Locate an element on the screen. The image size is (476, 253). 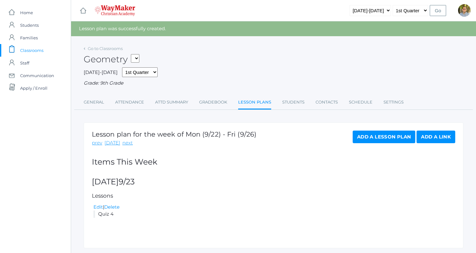
span: Students is located at coordinates (29, 25).